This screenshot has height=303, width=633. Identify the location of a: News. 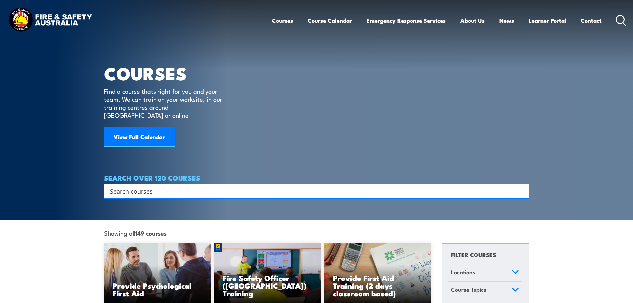
(507, 20).